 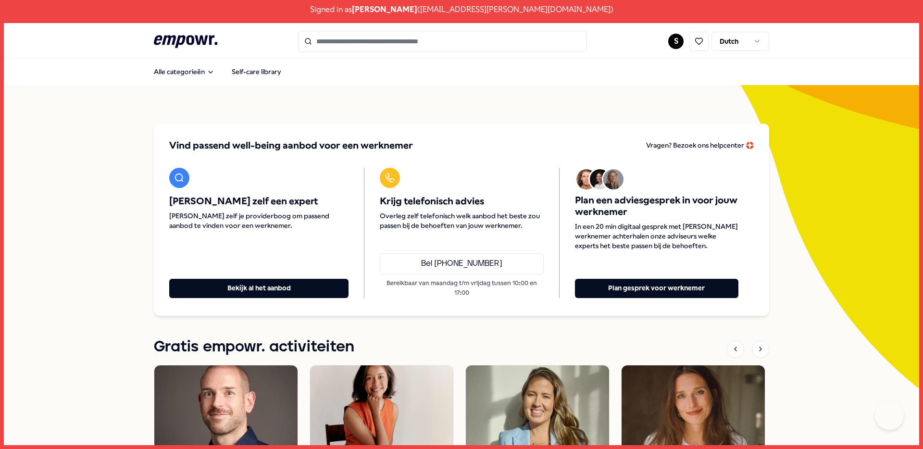 I want to click on h1: Gratis empowr. activiteiten, so click(x=254, y=347).